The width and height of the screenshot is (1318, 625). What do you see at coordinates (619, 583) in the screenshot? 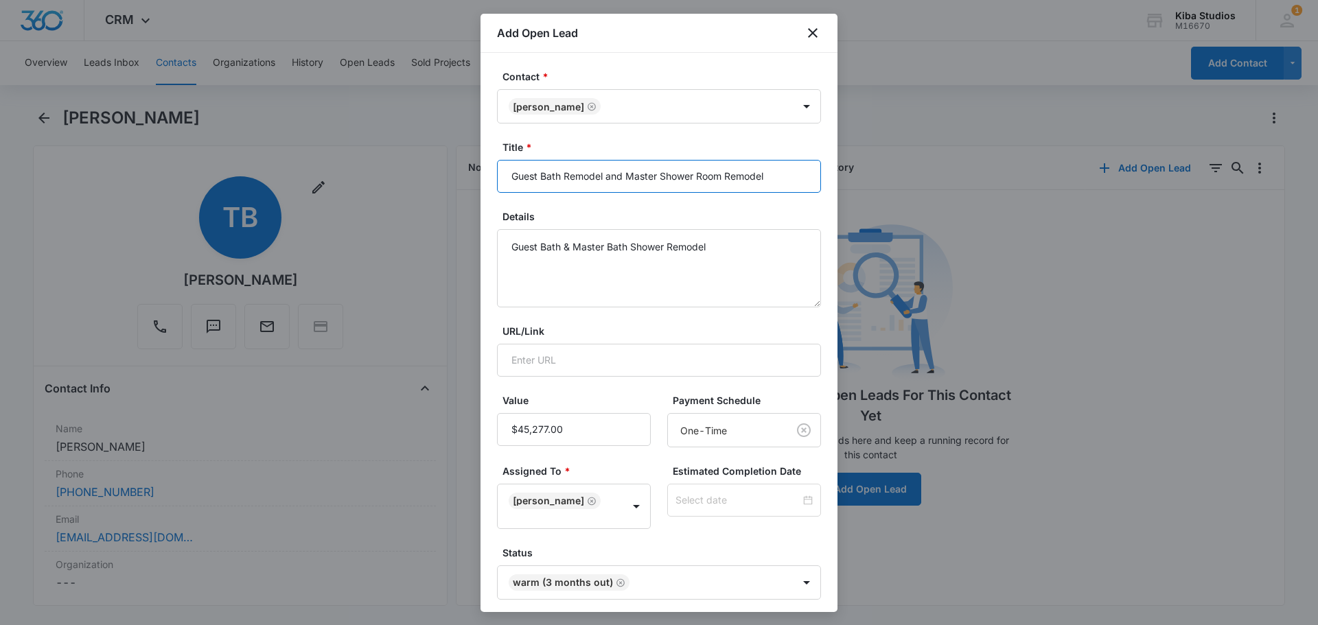
I see `div: Remove Warm (3 MONTHS OUT)` at bounding box center [619, 583].